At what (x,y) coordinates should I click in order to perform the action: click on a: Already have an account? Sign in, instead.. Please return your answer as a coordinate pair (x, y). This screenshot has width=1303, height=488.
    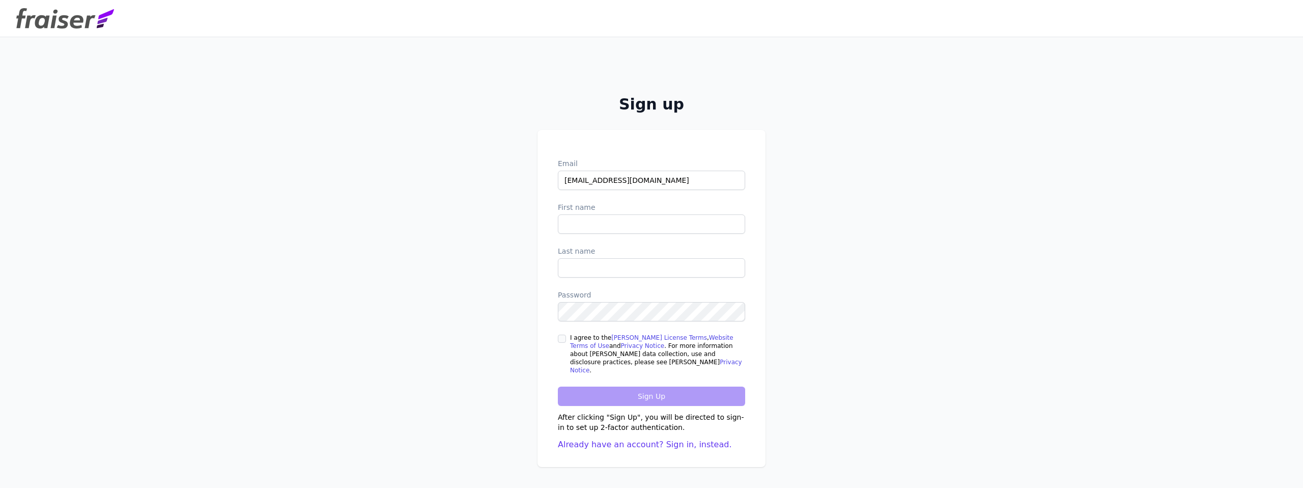
    Looking at the image, I should click on (645, 444).